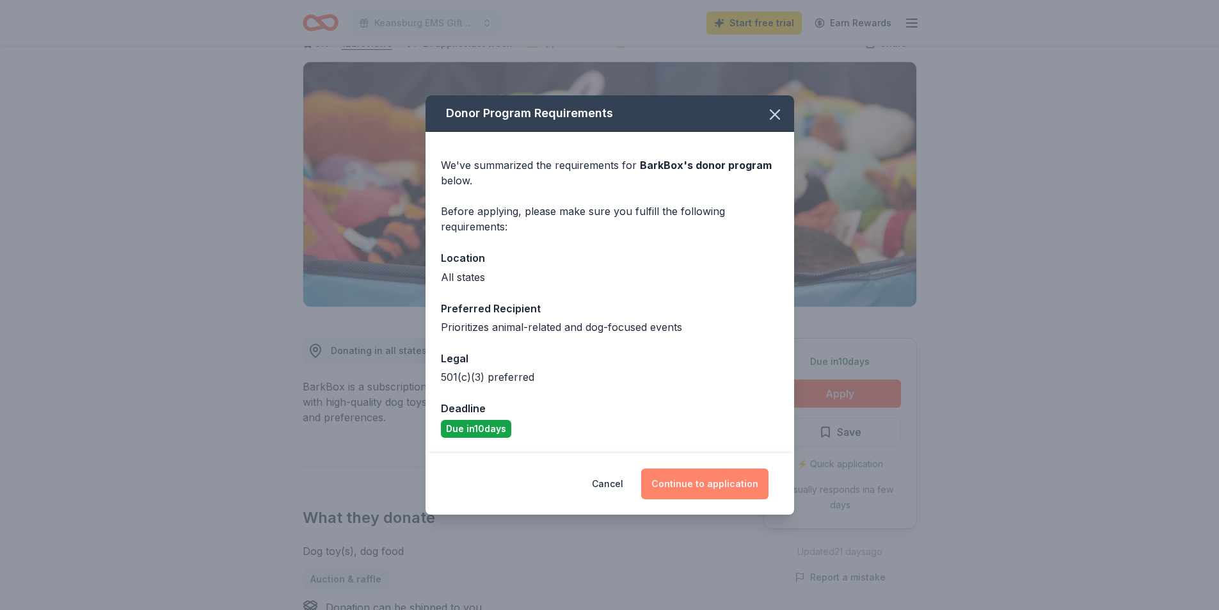  What do you see at coordinates (610, 377) in the screenshot?
I see `div: 501(c)(3) preferred` at bounding box center [610, 377].